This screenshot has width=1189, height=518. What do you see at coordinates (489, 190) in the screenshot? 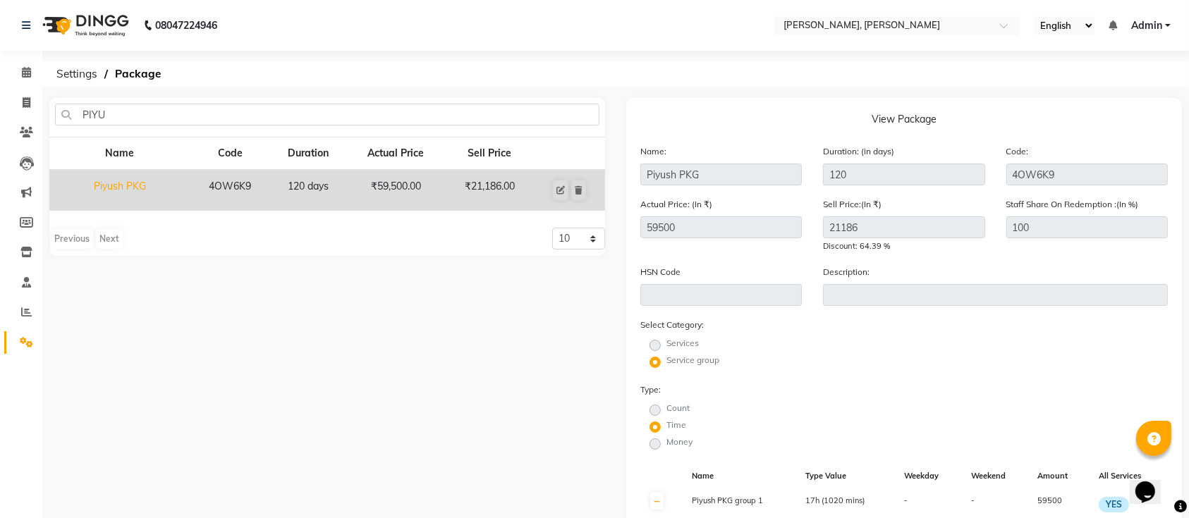
I see `td: ₹21,186.00` at bounding box center [489, 190].